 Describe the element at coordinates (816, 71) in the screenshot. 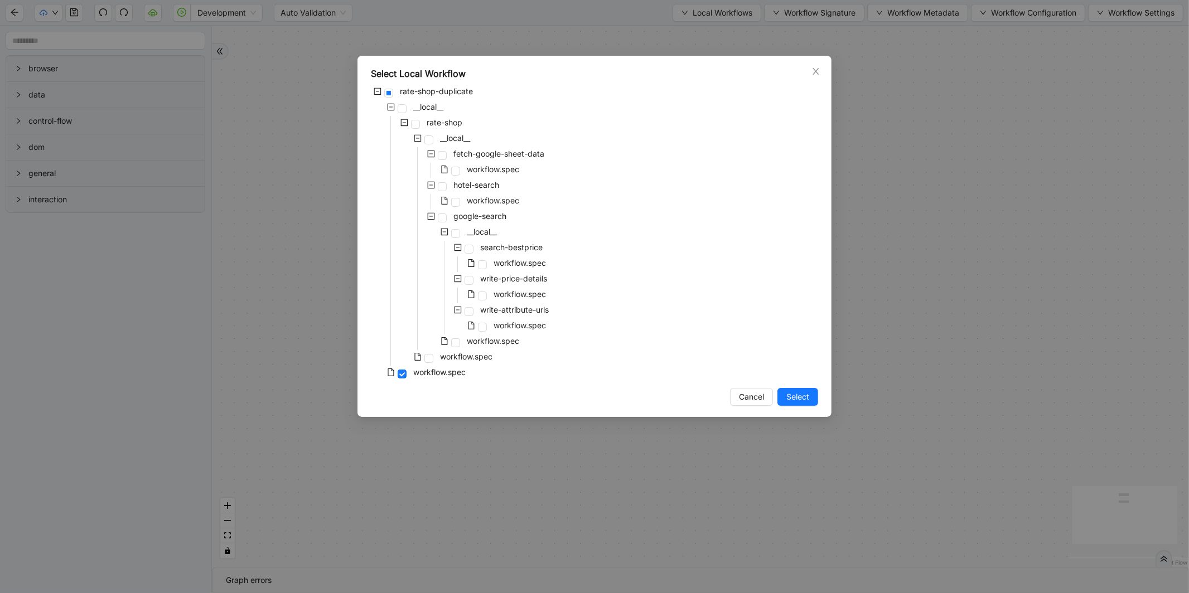

I see `span: close` at that location.